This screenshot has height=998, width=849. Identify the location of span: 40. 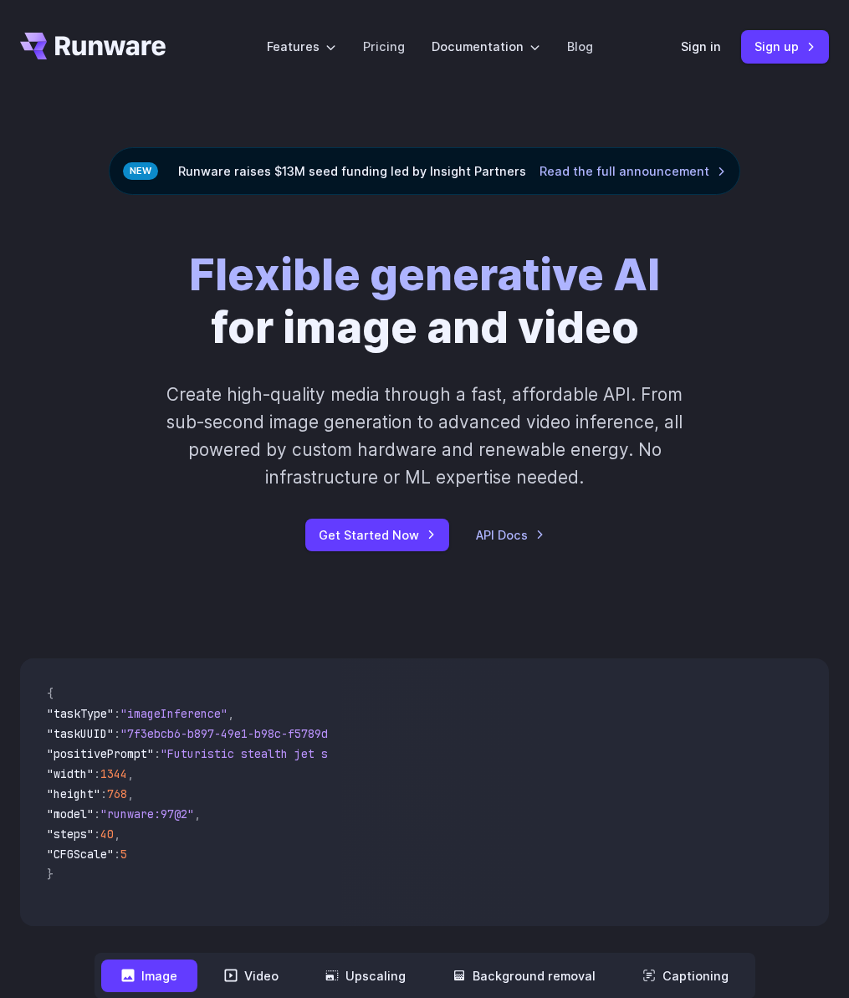
(107, 834).